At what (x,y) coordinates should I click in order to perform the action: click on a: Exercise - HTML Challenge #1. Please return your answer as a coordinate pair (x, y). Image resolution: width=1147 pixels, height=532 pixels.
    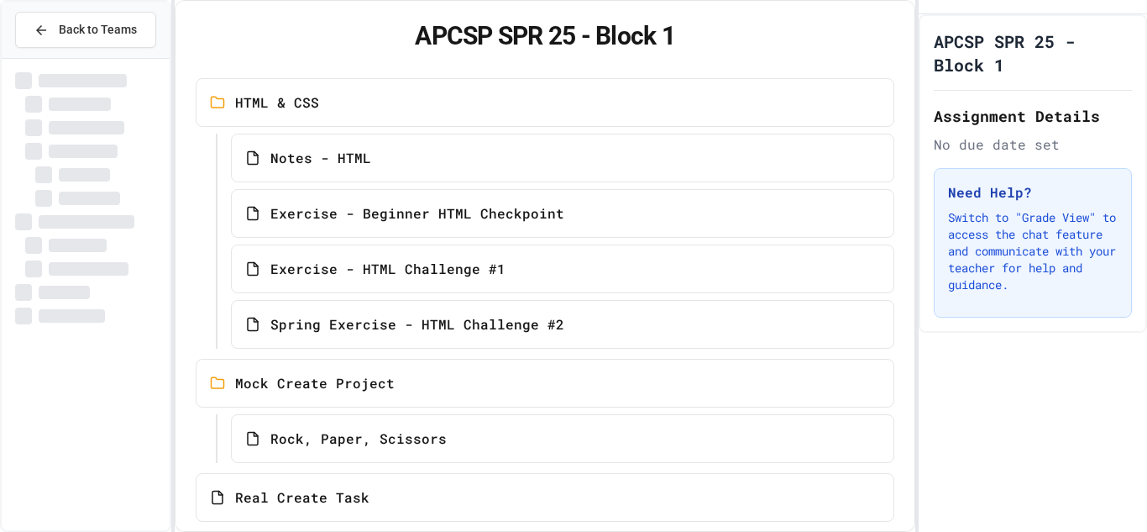
    Looking at the image, I should click on (563, 269).